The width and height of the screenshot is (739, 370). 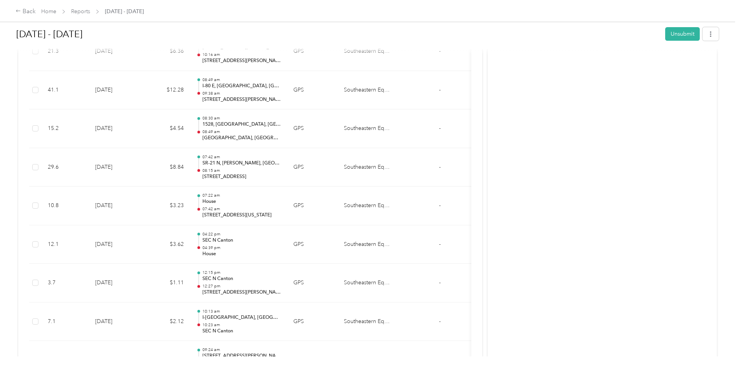 I want to click on p: 12:27 pm, so click(x=242, y=287).